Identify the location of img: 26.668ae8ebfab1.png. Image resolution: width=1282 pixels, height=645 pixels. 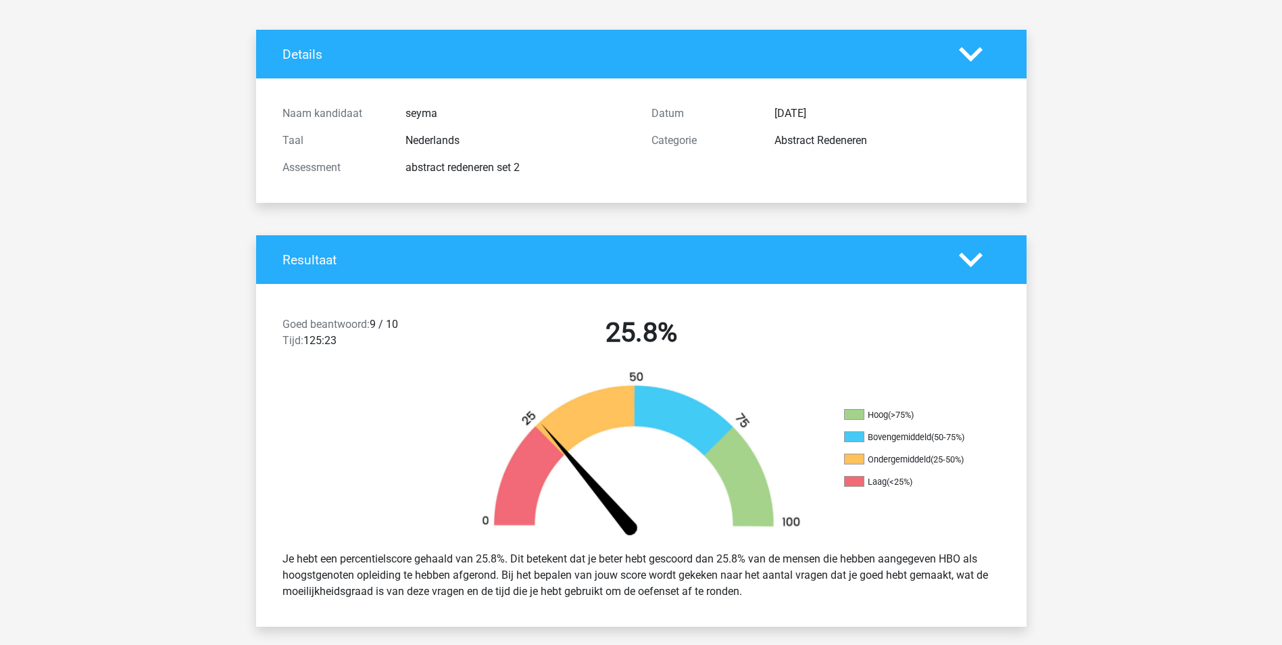
(641, 455).